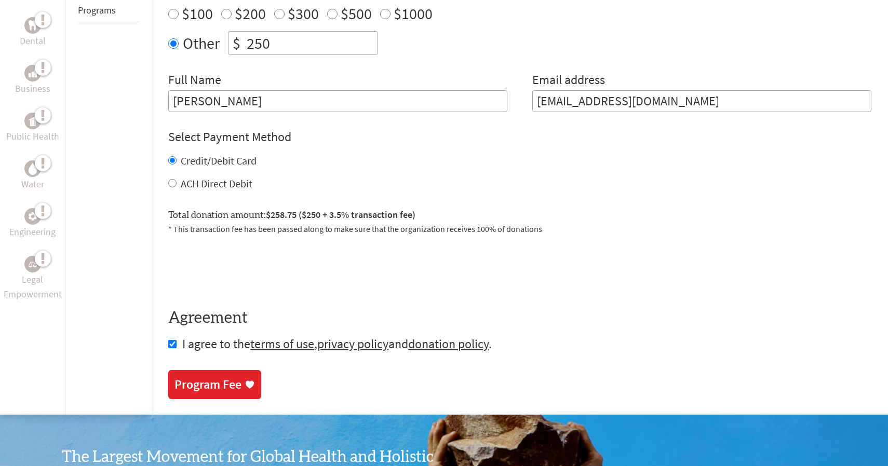 This screenshot has width=888, height=466. What do you see at coordinates (32, 232) in the screenshot?
I see `p: Engineering` at bounding box center [32, 232].